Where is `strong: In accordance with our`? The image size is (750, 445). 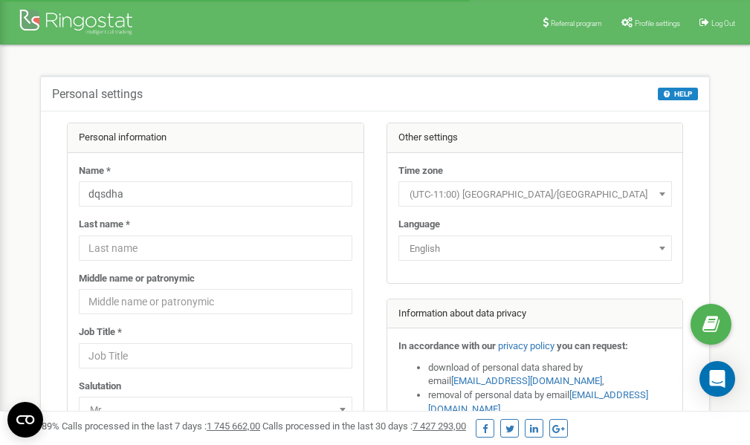
strong: In accordance with our is located at coordinates (447, 345).